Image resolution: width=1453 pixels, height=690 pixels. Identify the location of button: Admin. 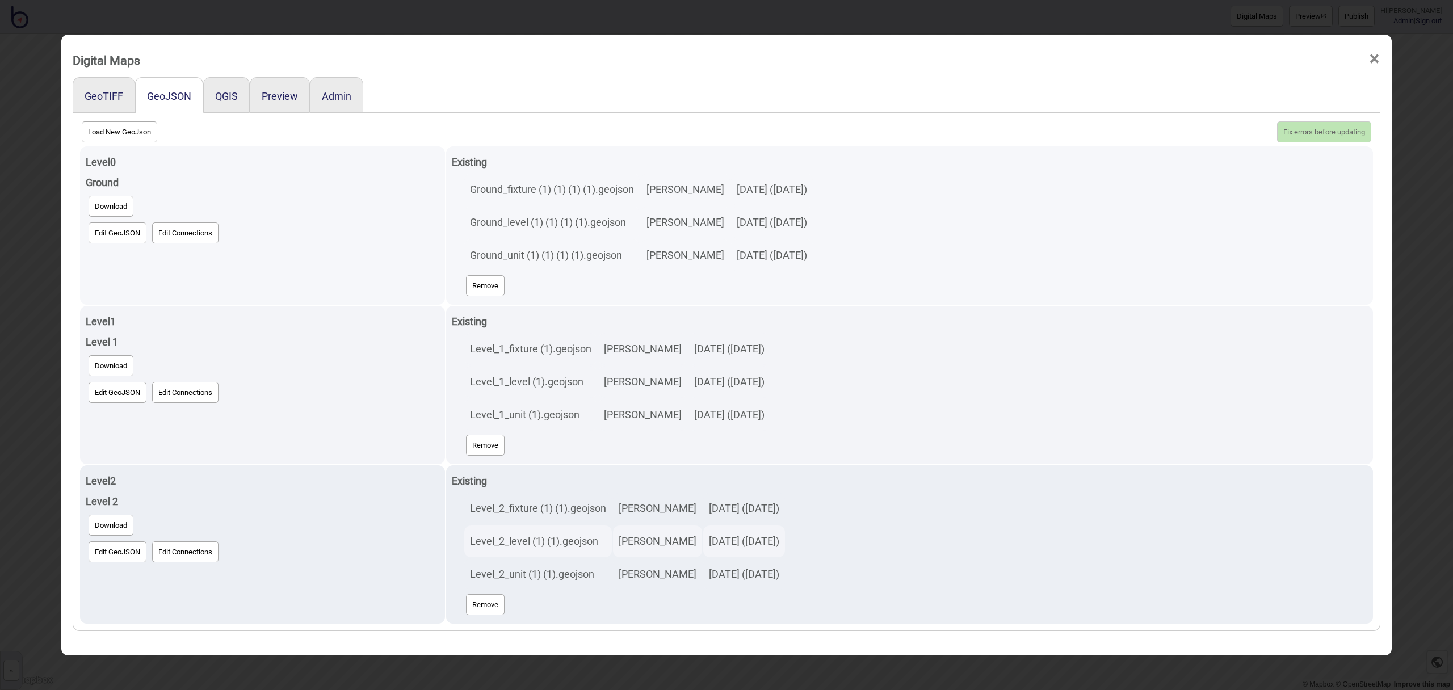
(337, 96).